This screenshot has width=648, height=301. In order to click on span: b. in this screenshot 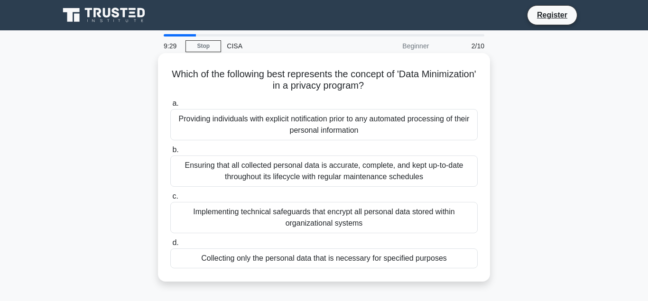, I will do `click(175, 149)`.